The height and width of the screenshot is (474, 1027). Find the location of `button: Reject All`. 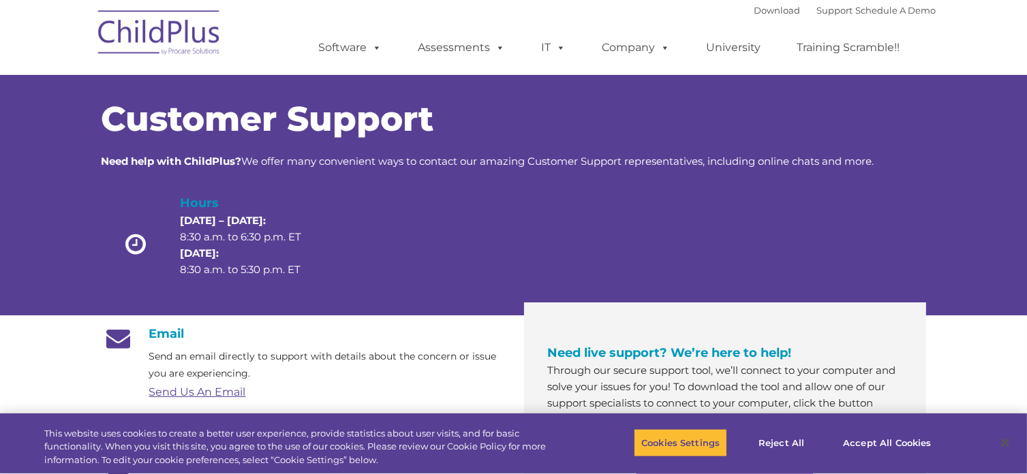

button: Reject All is located at coordinates (781, 443).